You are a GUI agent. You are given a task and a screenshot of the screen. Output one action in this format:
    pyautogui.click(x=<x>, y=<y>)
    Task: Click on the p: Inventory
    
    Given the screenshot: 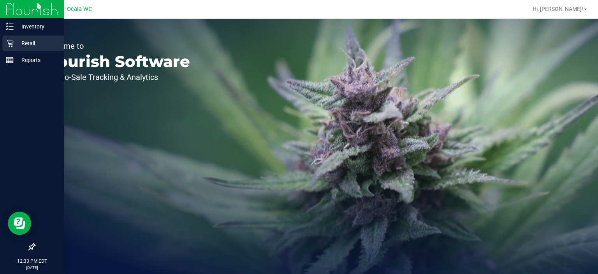 What is the action you would take?
    pyautogui.click(x=37, y=26)
    